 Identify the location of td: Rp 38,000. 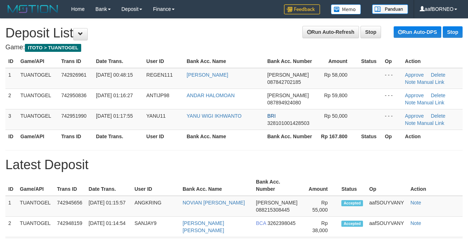
(320, 227).